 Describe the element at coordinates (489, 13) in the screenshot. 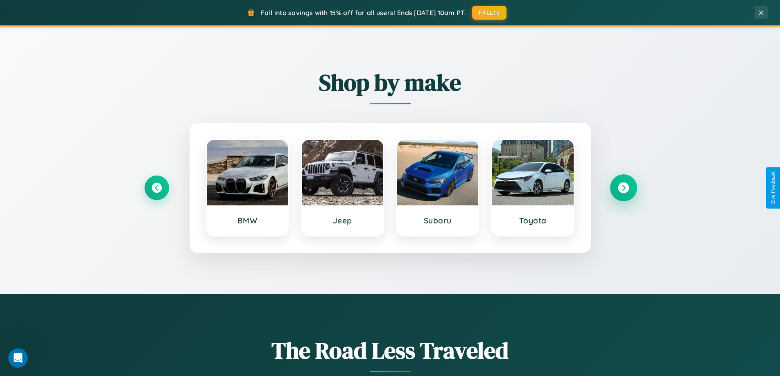

I see `button: FALL15` at that location.